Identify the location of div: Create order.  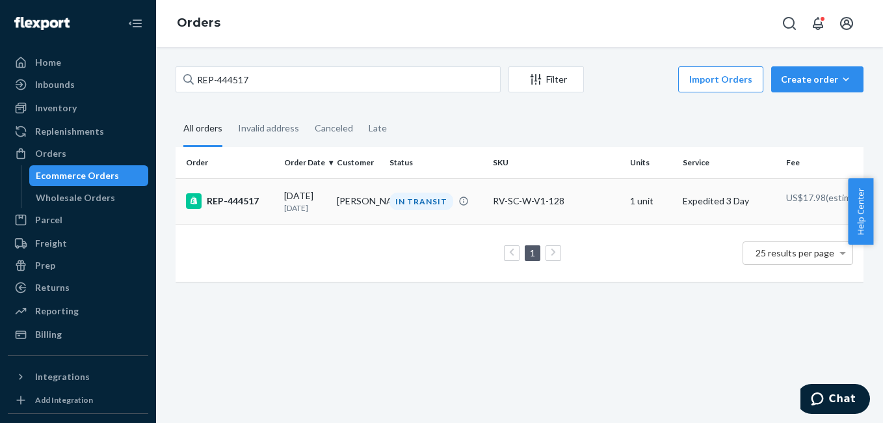
(818, 79).